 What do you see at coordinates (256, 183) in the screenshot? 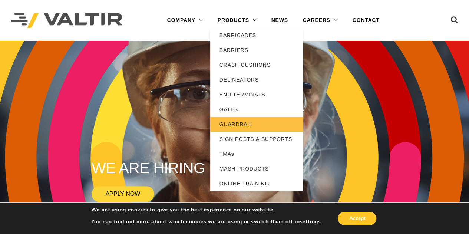
I see `a: ONLINE TRAINING` at bounding box center [256, 183].